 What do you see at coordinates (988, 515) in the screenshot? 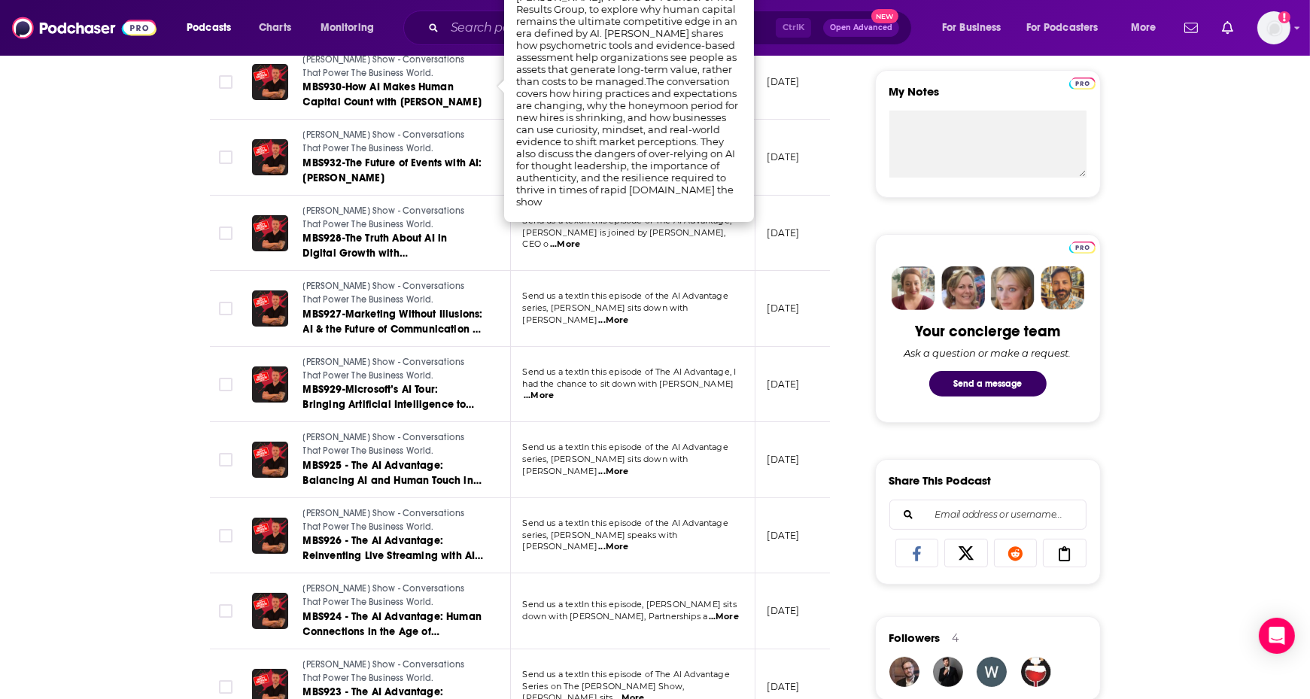
I see `input: Email address or username...` at bounding box center [988, 515].